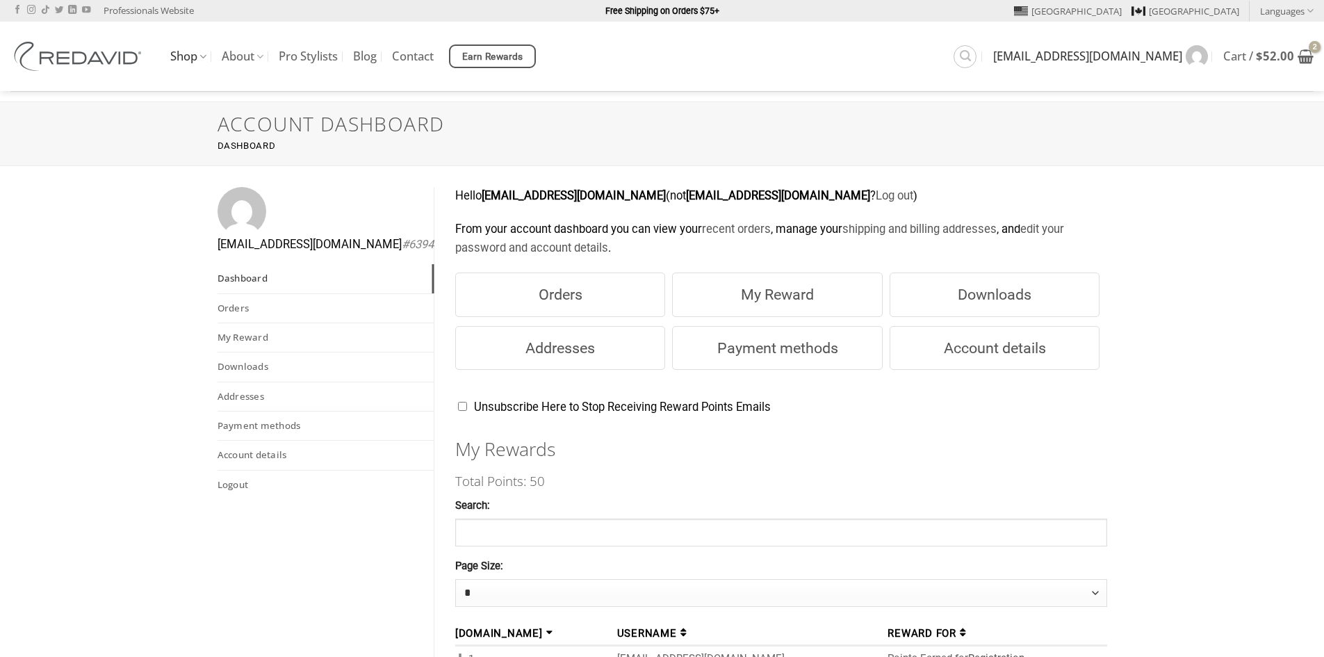 The height and width of the screenshot is (657, 1324). Describe the element at coordinates (920, 229) in the screenshot. I see `a: shipping and billing addresses` at that location.